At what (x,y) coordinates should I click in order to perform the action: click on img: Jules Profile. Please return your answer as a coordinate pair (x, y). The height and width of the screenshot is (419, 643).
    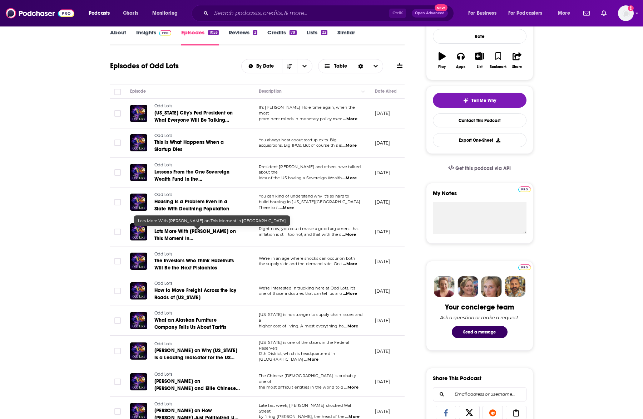
    Looking at the image, I should click on (492, 287).